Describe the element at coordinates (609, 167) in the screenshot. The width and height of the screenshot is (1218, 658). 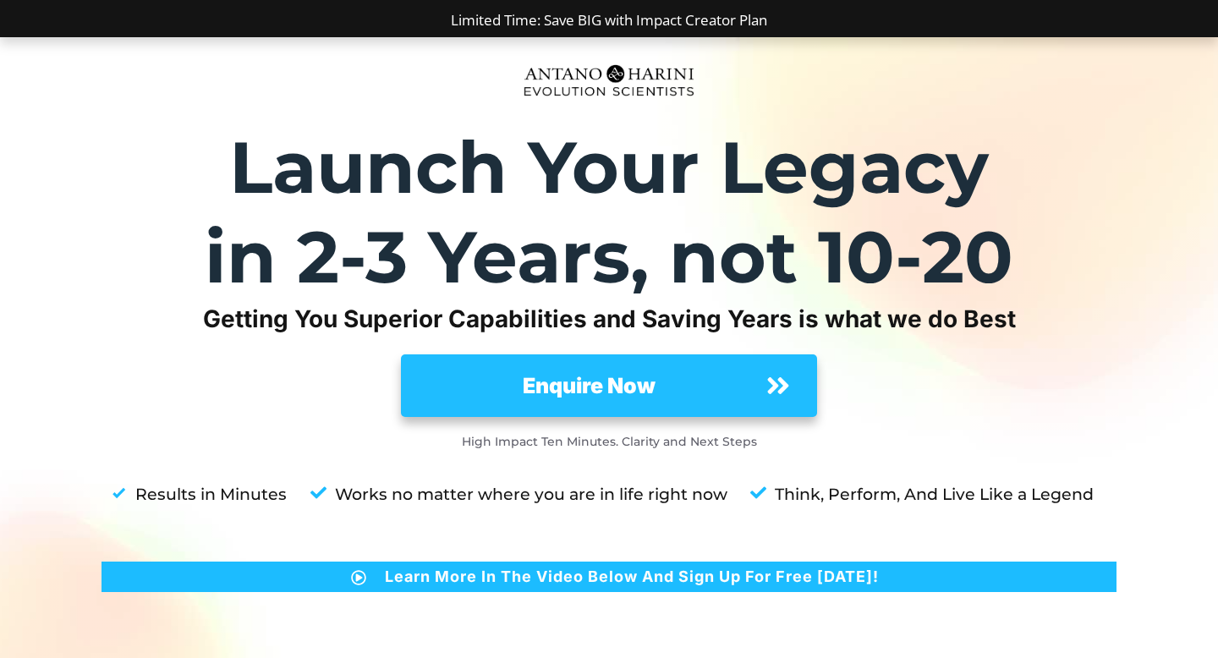
I see `strong: Launch Your Legacy` at that location.